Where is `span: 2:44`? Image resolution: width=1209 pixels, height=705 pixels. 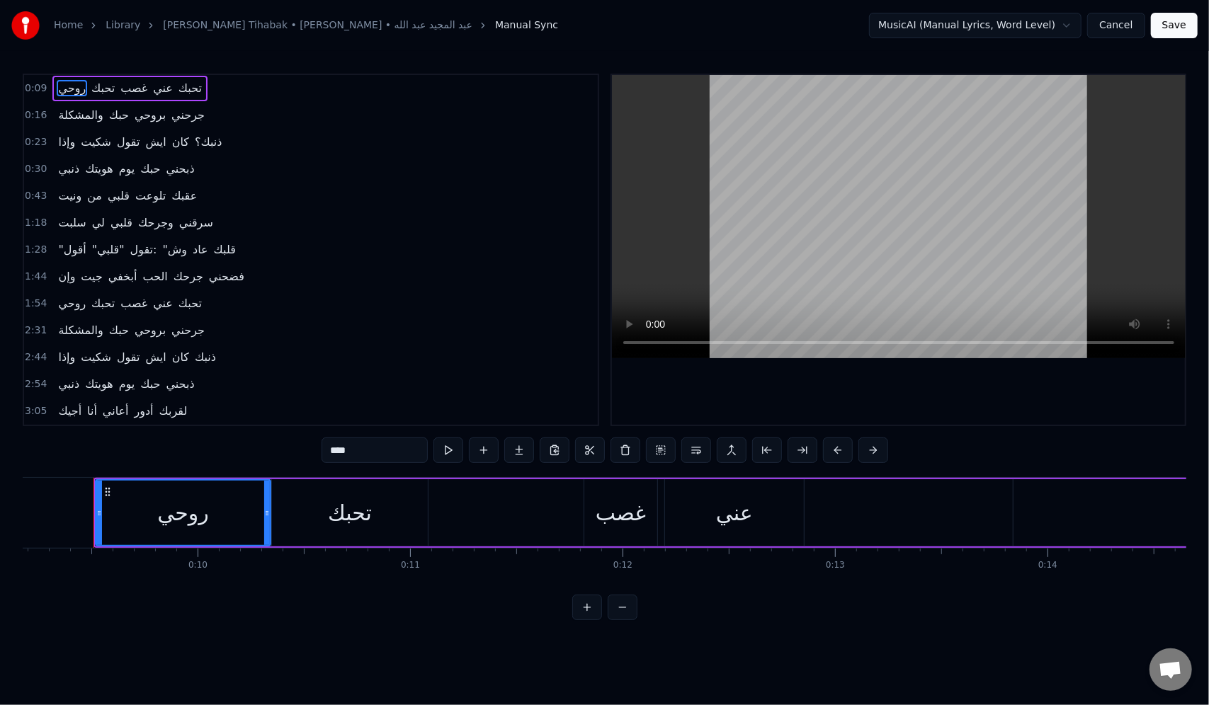
span: 2:44 is located at coordinates (35, 358).